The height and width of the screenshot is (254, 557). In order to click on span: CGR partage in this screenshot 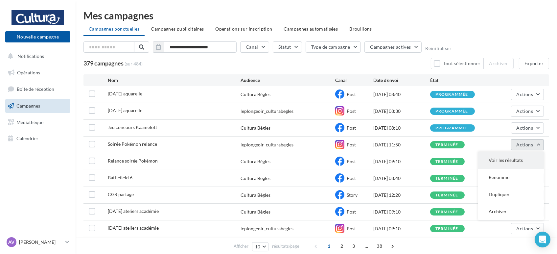, I will do `click(121, 194)`.